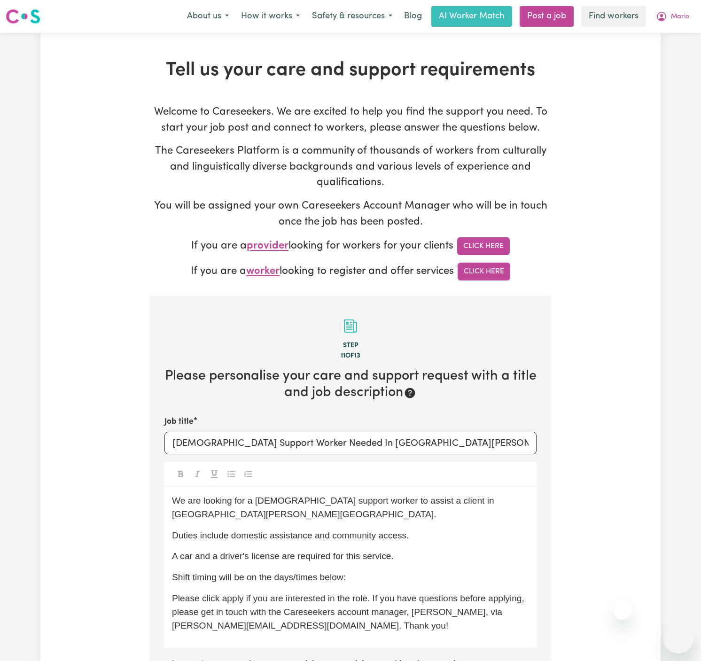 Image resolution: width=701 pixels, height=661 pixels. Describe the element at coordinates (351, 444) in the screenshot. I see `input: e.g. Care worker needed in North Sydney for aged care` at that location.